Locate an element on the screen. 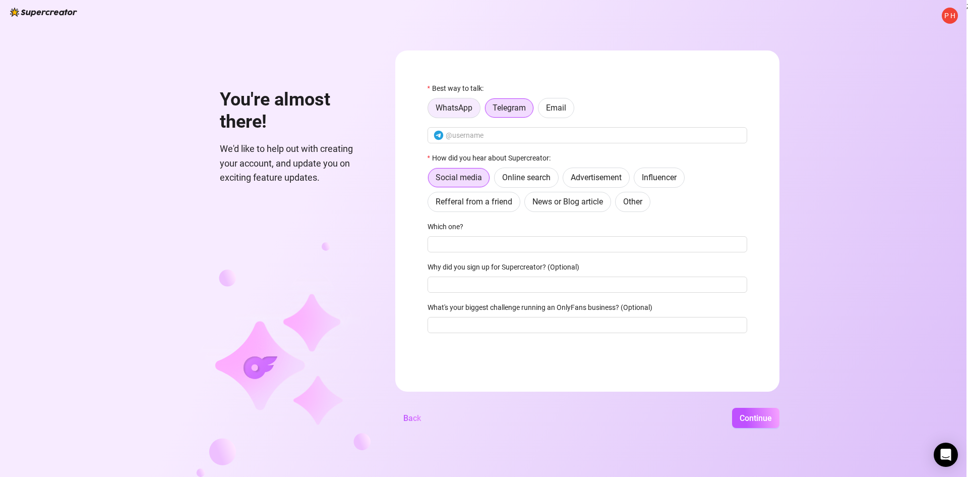 This screenshot has width=968, height=477. span: Online search is located at coordinates (527, 177).